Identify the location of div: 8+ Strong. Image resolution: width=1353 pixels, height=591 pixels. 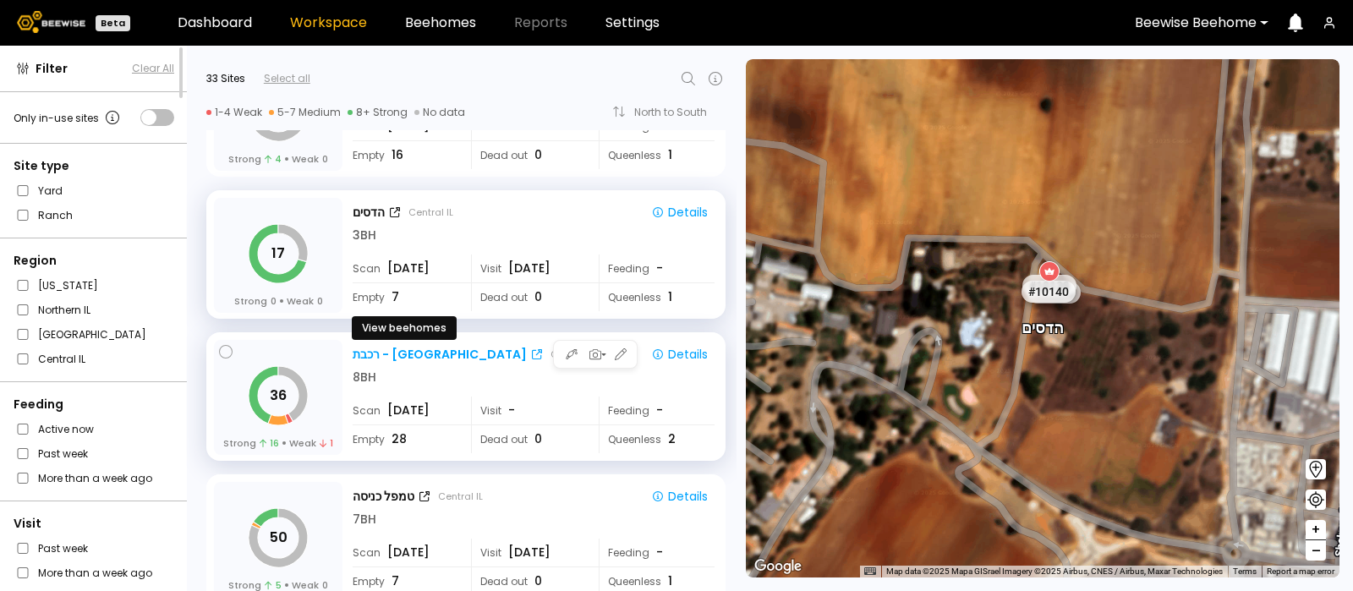
(377, 112).